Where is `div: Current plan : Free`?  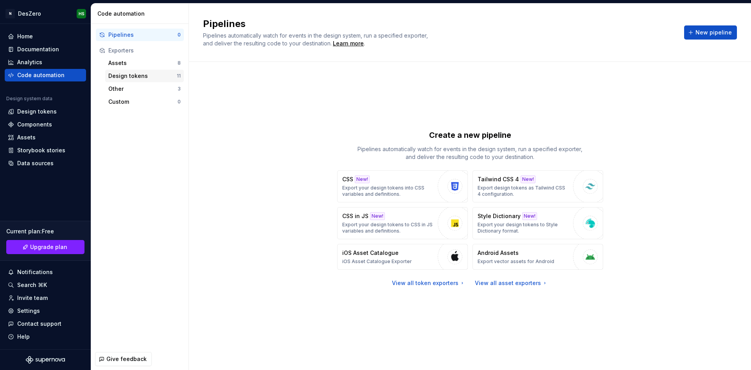 div: Current plan : Free is located at coordinates (45, 231).